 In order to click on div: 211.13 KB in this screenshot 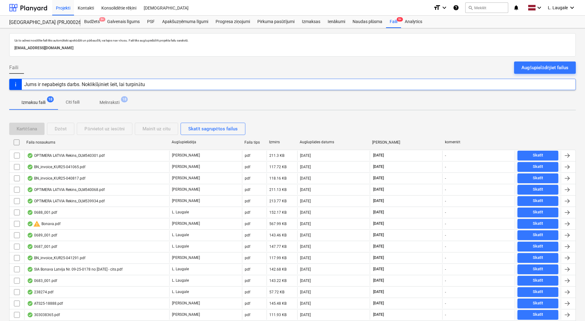, I will do `click(278, 190)`.